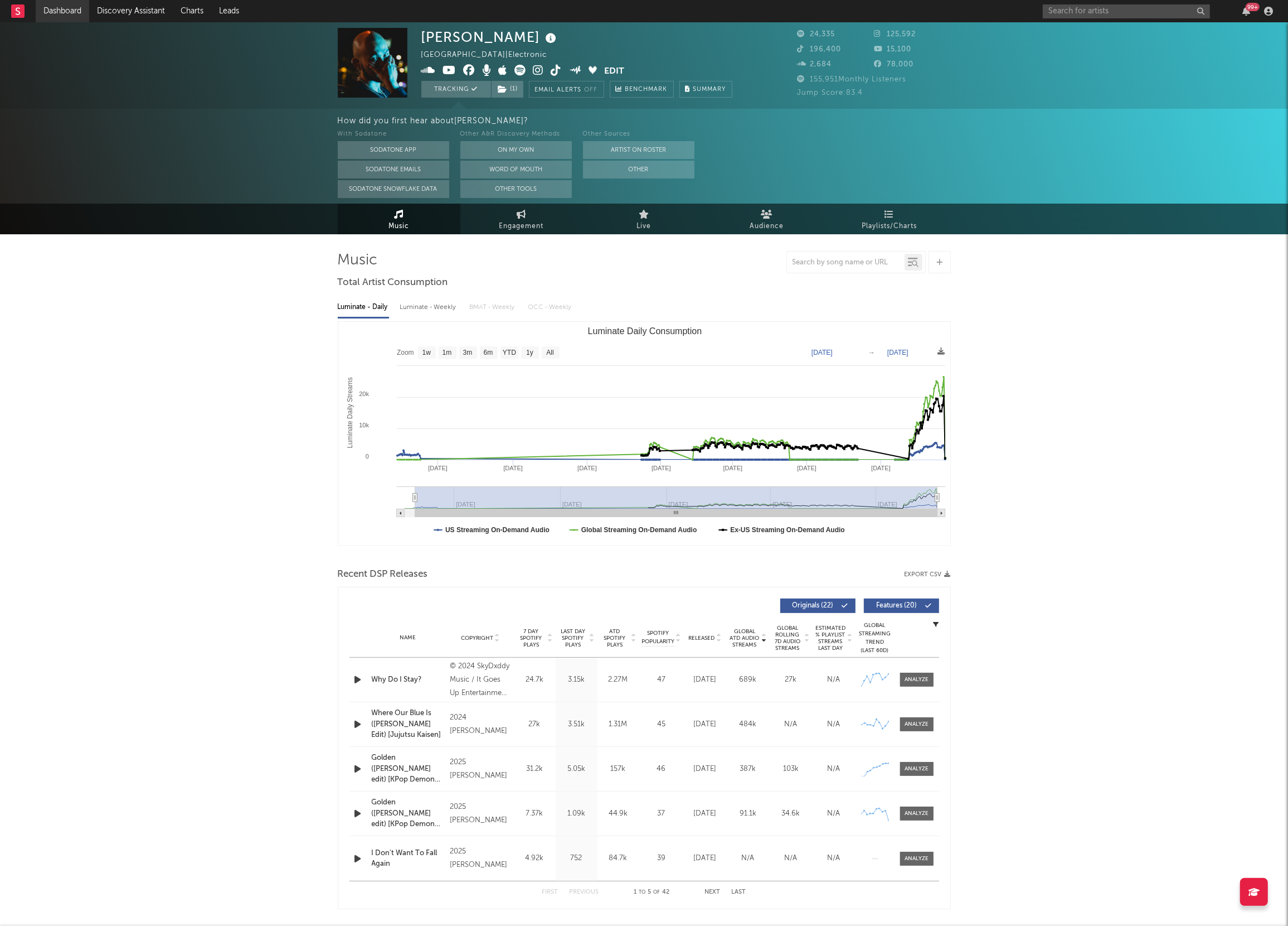 This screenshot has width=1288, height=926. I want to click on button: Other Tools, so click(516, 189).